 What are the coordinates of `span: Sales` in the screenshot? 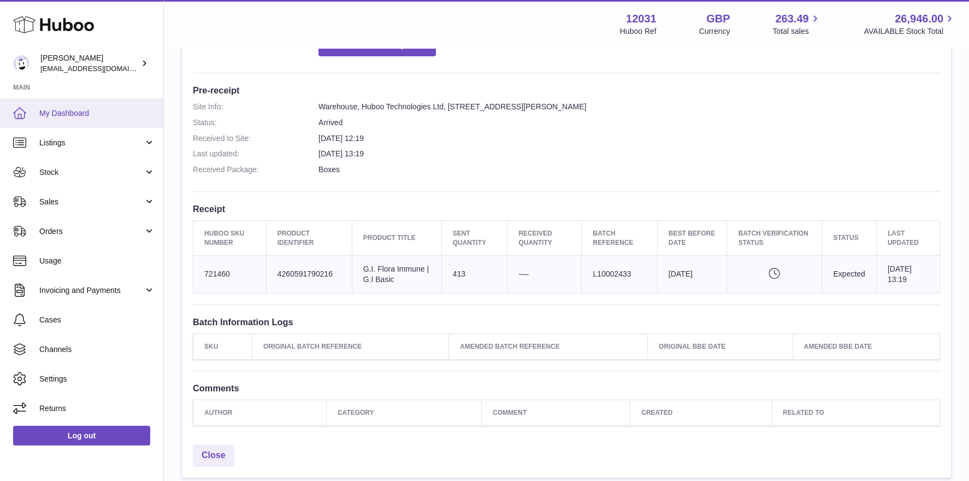 It's located at (91, 202).